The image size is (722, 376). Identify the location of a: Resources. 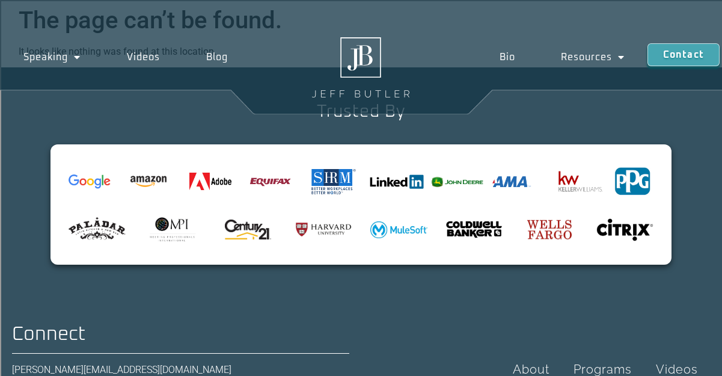
(593, 57).